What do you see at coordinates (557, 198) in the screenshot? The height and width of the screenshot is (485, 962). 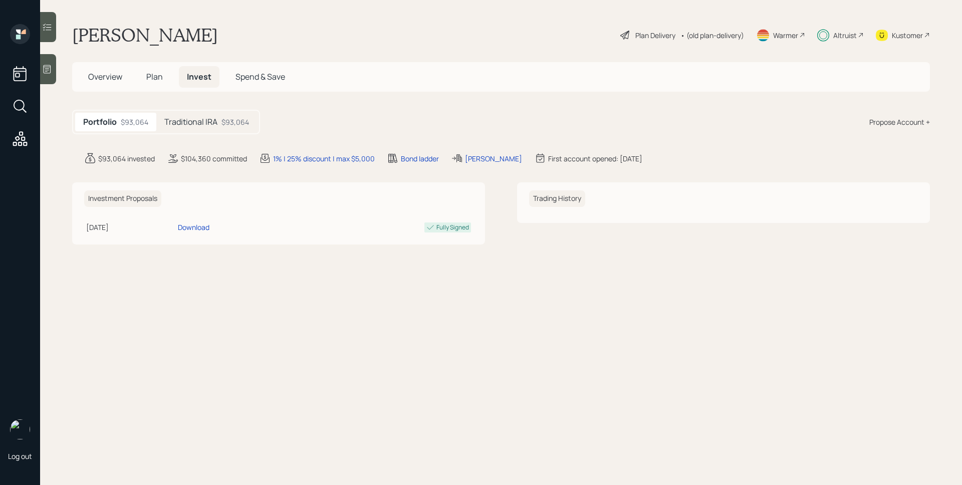 I see `h6: Trading History` at bounding box center [557, 198].